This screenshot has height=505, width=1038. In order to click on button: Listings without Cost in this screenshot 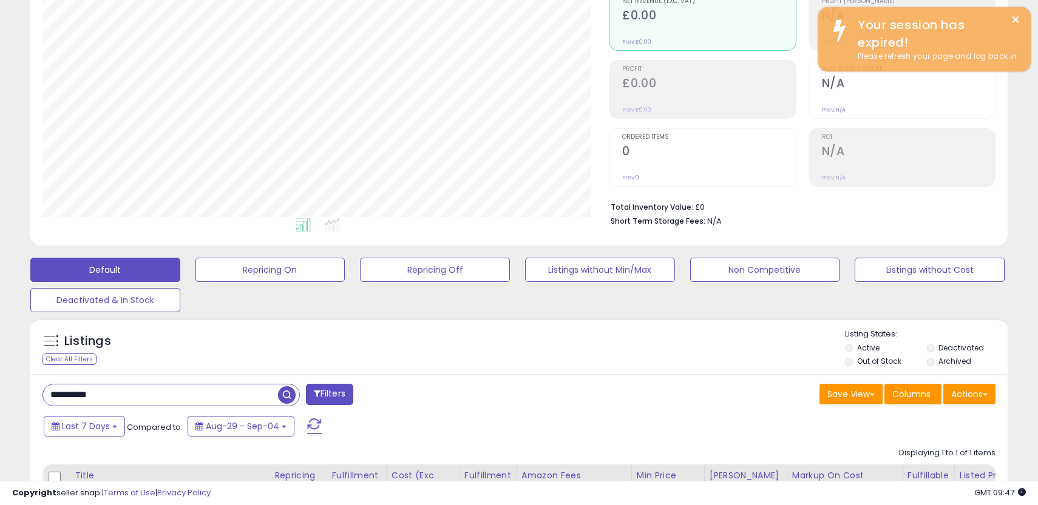, I will do `click(929, 270)`.